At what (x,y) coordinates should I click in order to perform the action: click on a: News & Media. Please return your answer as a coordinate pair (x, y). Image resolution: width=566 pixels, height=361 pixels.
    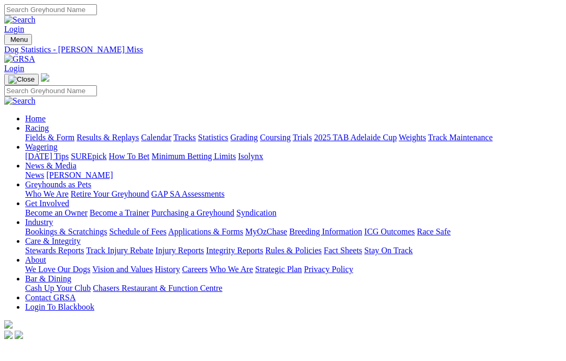
    Looking at the image, I should click on (51, 166).